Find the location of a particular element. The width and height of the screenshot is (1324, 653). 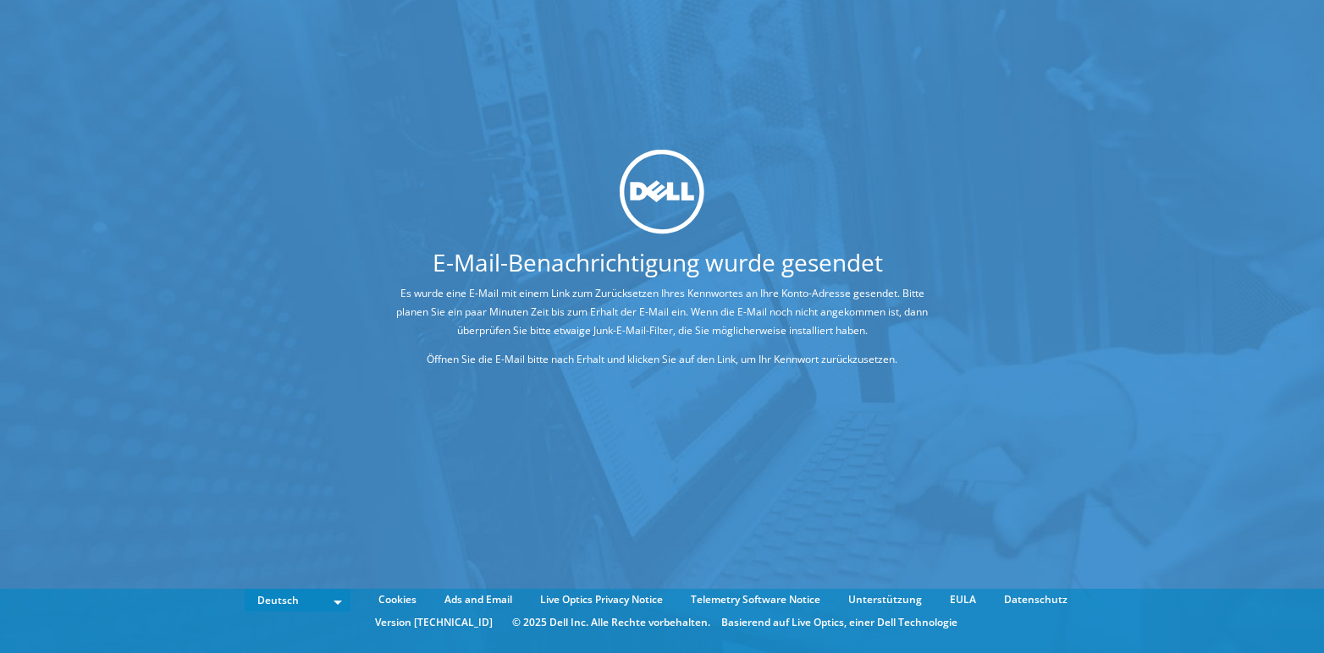

li: Basierend auf Live Optics, einer Dell Technologie is located at coordinates (839, 623).